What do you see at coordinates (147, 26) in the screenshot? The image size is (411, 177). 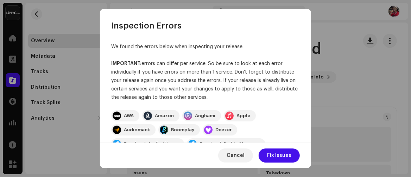 I see `span: Inspection Errors` at bounding box center [147, 26].